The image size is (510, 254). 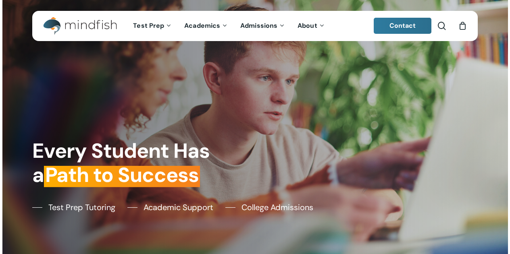 What do you see at coordinates (206, 26) in the screenshot?
I see `a: Academics` at bounding box center [206, 26].